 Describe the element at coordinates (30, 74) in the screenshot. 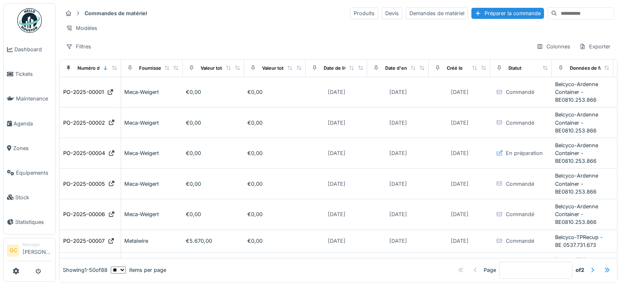

I see `a: Tickets` at that location.